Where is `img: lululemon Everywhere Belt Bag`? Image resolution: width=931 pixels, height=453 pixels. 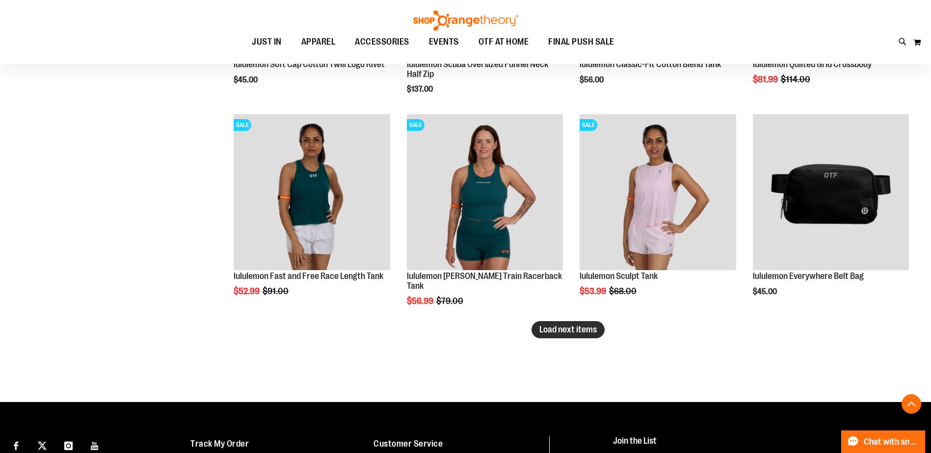 img: lululemon Everywhere Belt Bag is located at coordinates (831, 192).